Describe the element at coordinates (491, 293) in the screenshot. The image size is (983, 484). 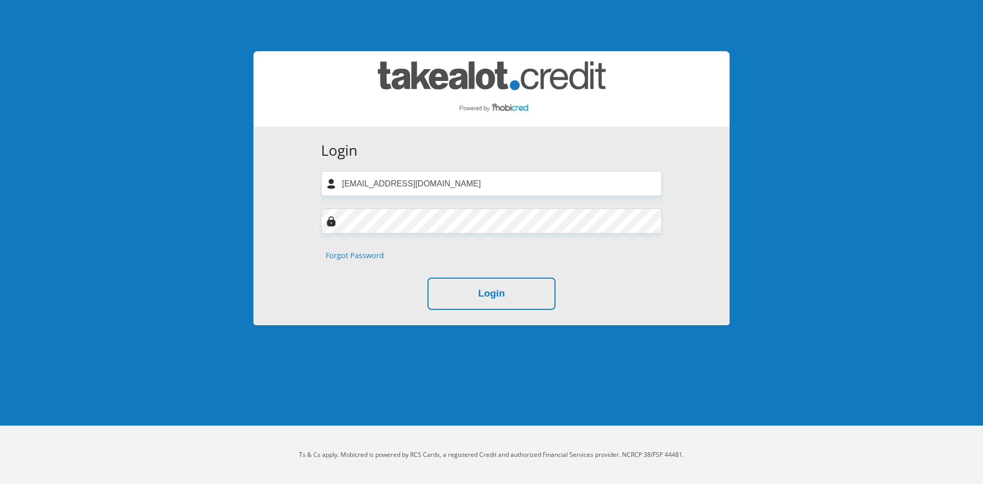
I see `button: Login` at that location.